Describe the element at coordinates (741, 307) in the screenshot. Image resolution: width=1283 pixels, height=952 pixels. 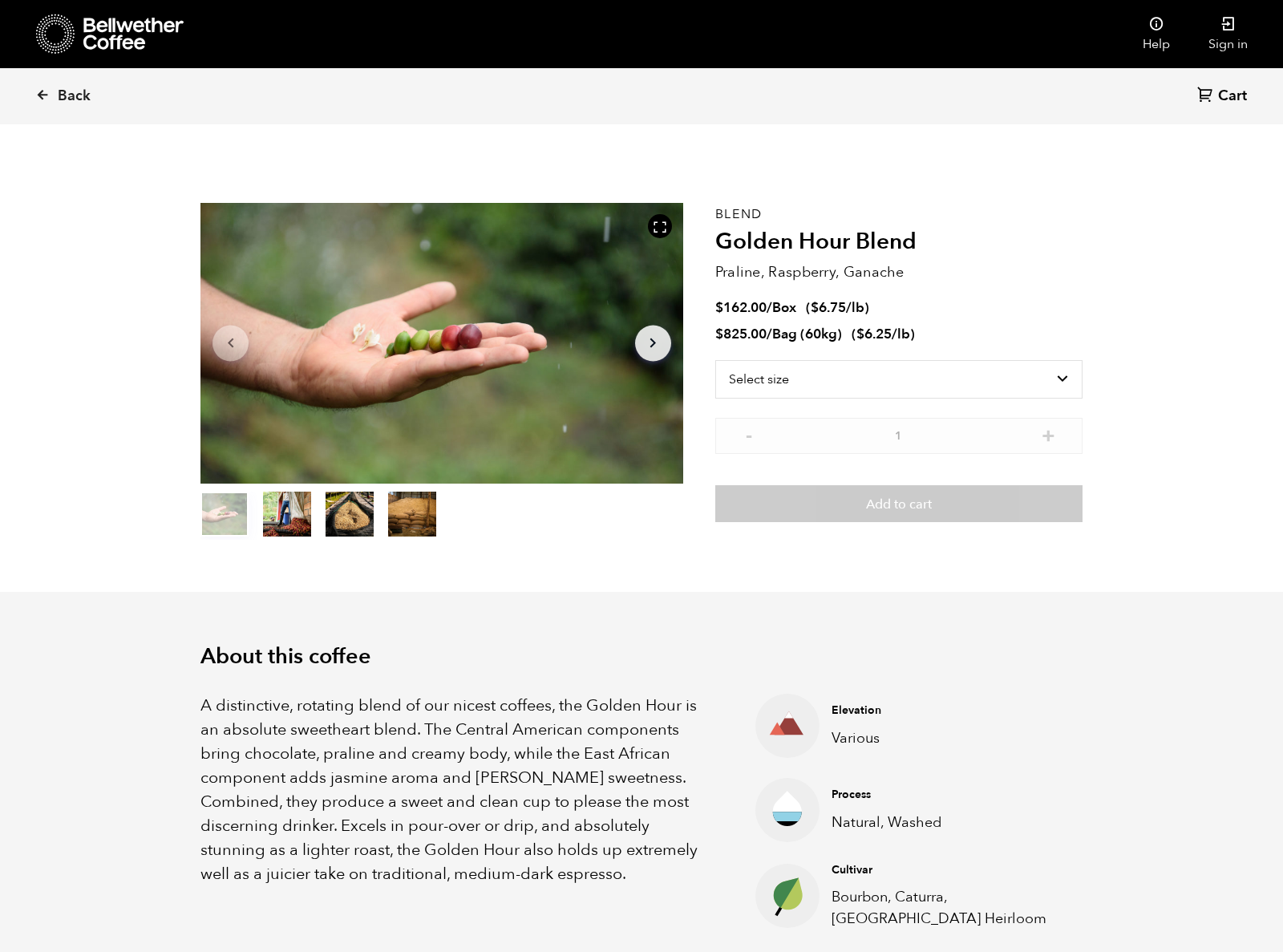
I see `bdi: 162.00` at that location.